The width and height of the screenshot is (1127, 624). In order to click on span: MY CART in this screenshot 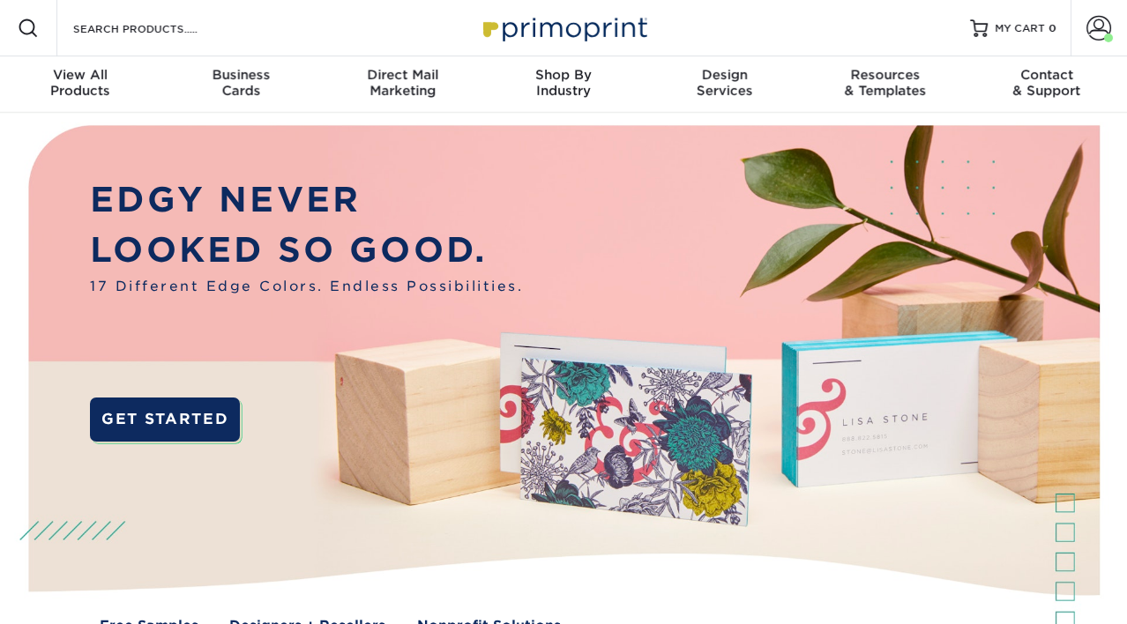, I will do `click(1019, 28)`.